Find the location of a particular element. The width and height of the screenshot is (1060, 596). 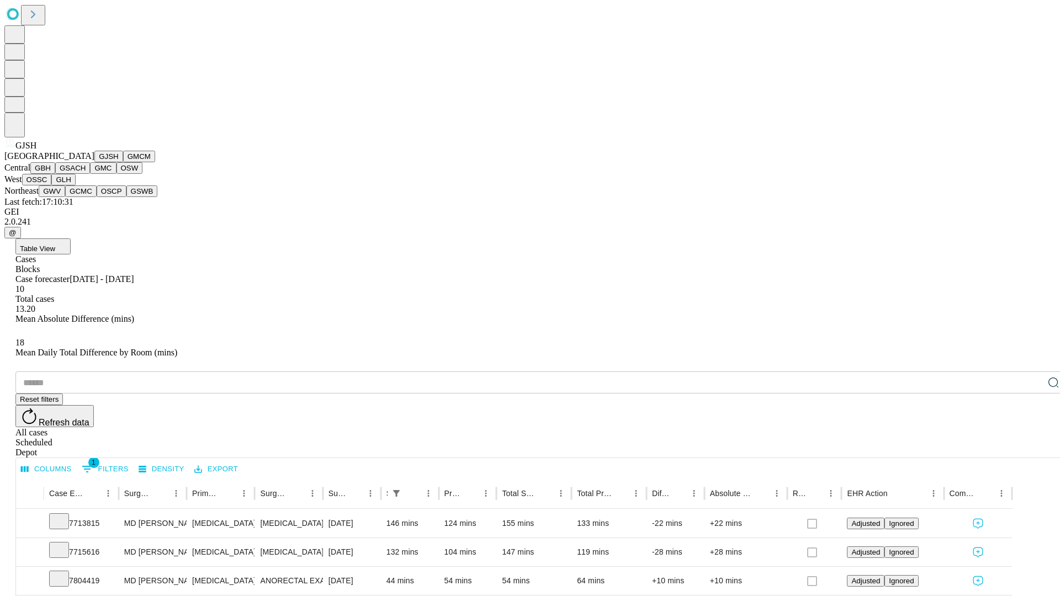

button: Reset filters is located at coordinates (39, 399).